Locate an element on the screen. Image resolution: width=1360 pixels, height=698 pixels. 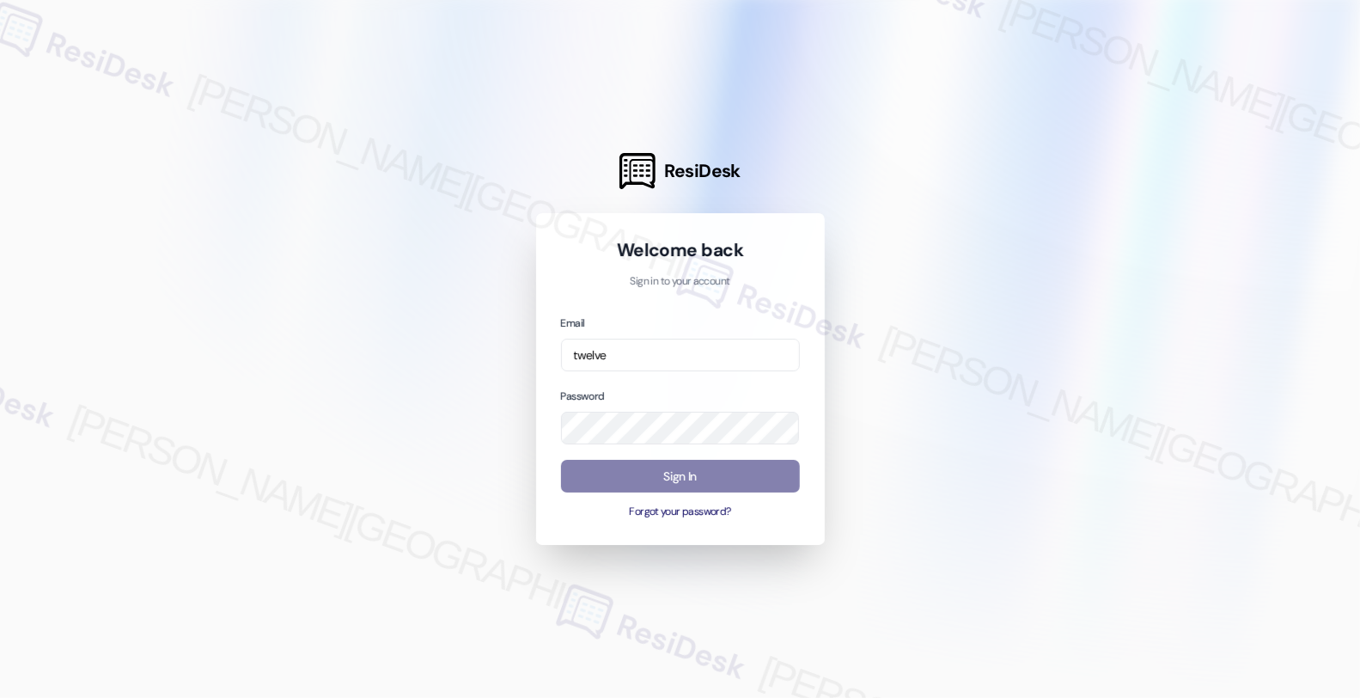
img: ResiDesk Logo is located at coordinates (637, 171).